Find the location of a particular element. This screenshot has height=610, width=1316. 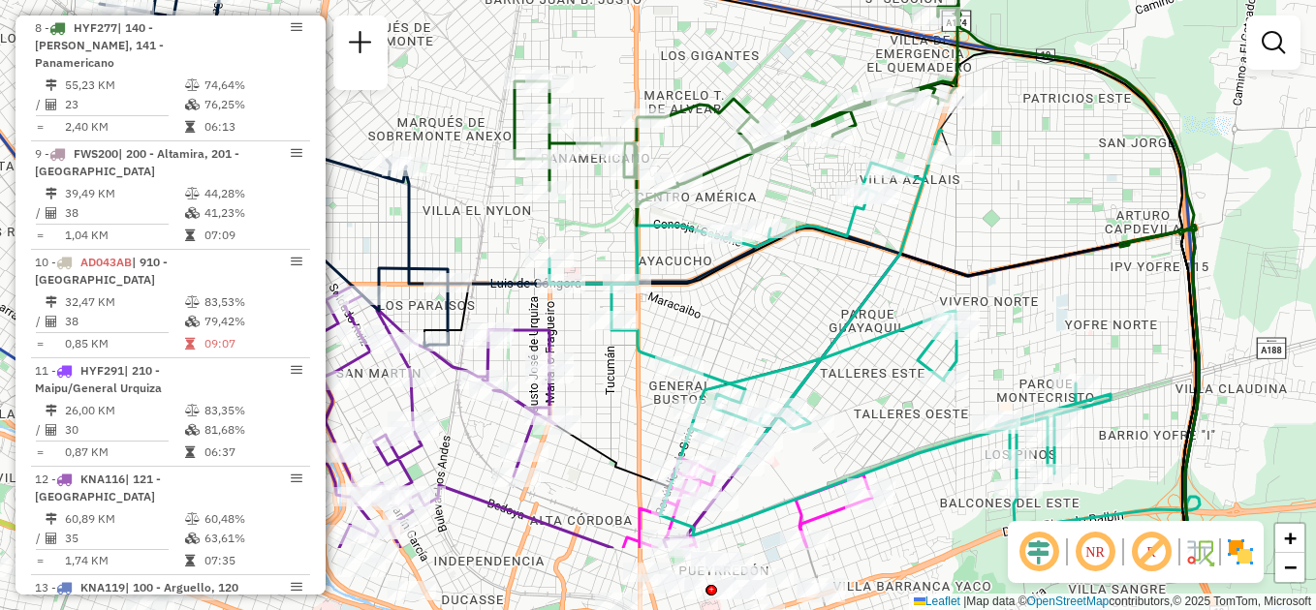

td: 74,64% is located at coordinates (252, 85).